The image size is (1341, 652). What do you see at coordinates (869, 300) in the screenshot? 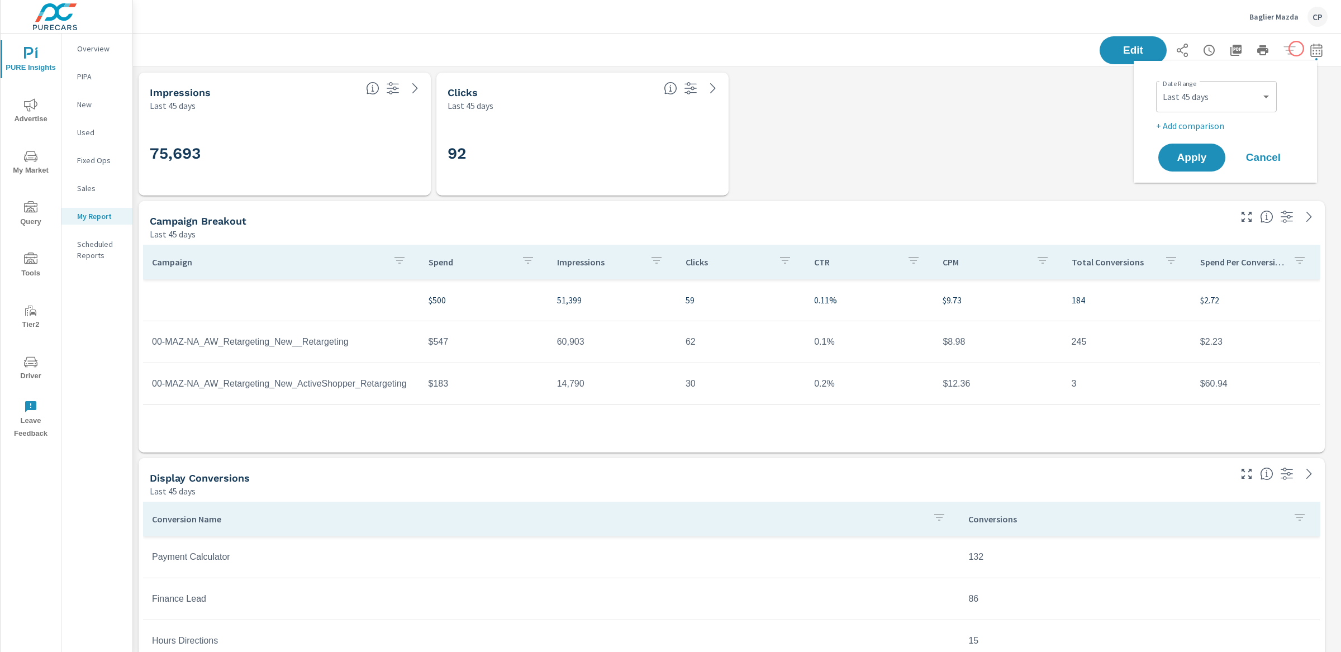
I see `p: 0.11%` at bounding box center [869, 300].